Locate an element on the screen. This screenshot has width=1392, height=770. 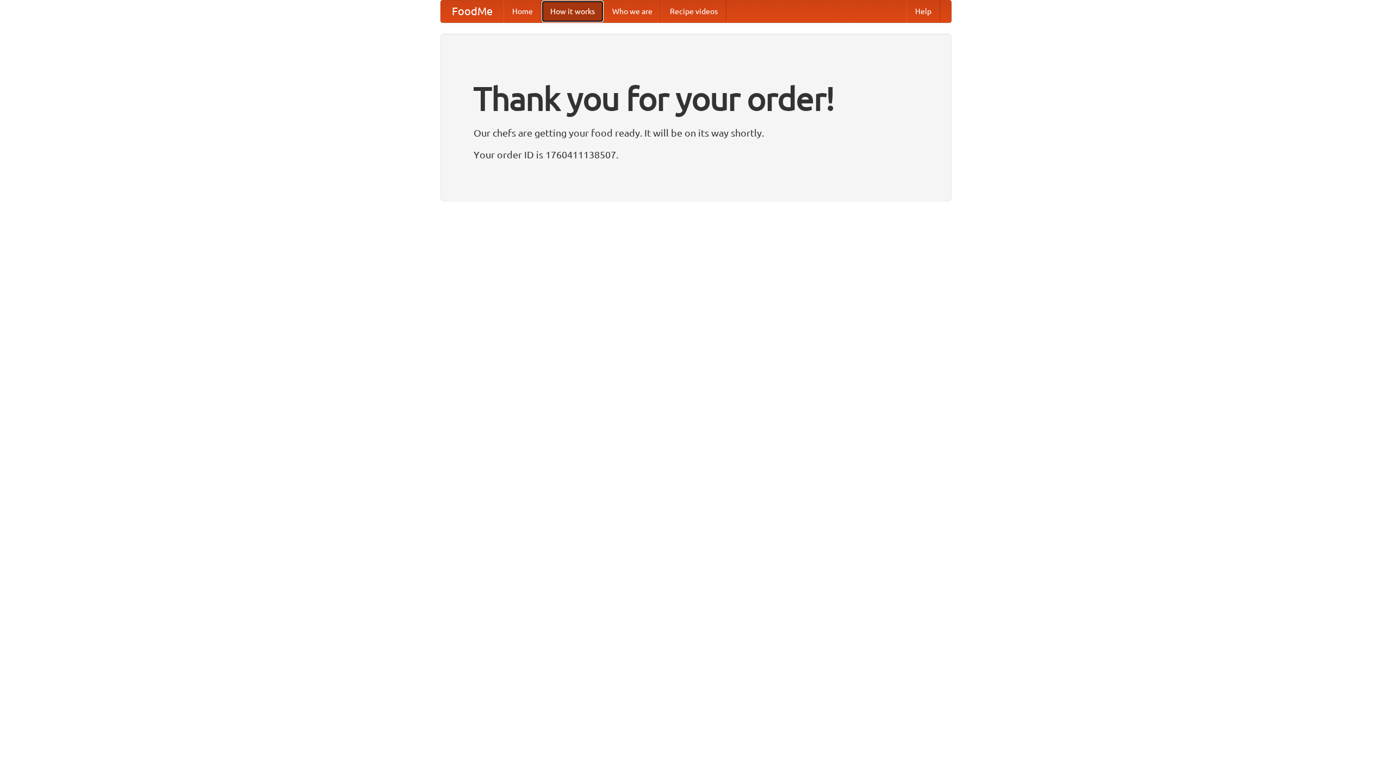
a: Who we are is located at coordinates (633, 11).